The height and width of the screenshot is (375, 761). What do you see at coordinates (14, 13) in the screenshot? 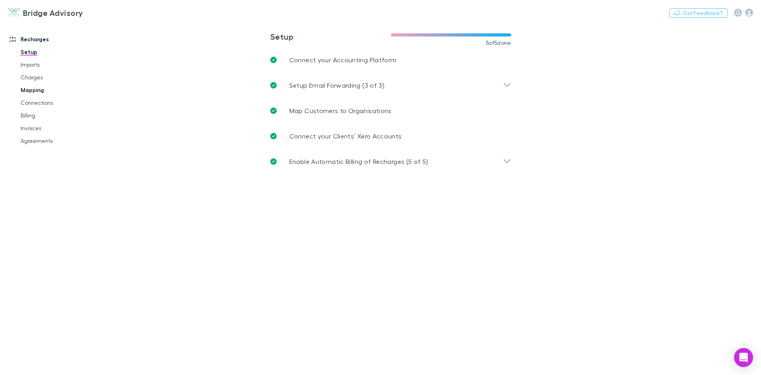
I see `img: Bridge Advisory's Logo` at bounding box center [14, 13].